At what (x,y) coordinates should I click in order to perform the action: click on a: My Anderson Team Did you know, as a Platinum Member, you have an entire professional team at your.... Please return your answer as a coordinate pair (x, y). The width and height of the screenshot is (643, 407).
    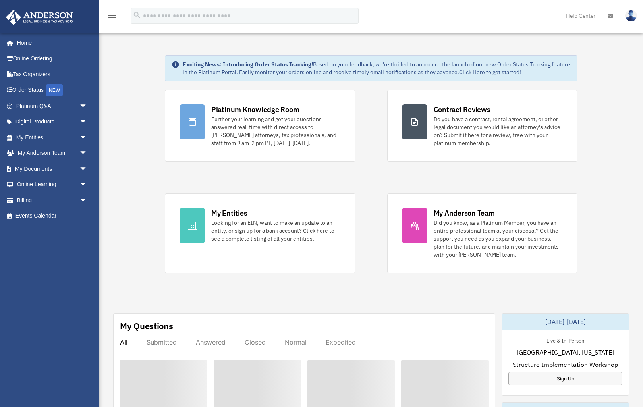
    Looking at the image, I should click on (483, 233).